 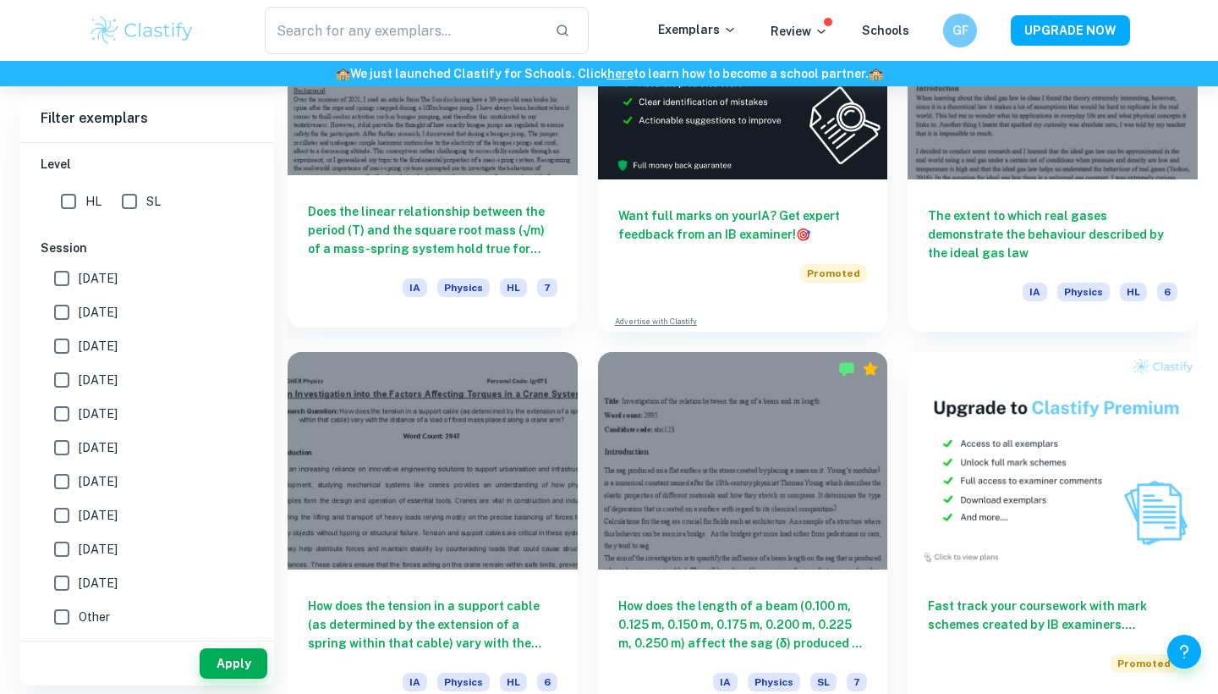 What do you see at coordinates (743, 624) in the screenshot?
I see `h6: How does the length of a beam (0.100 m, 0.125 m, 0.150 m, 0.175 m, 0.200 m, 0.225 m, 0.250 m) aff...` at bounding box center [743, 624].